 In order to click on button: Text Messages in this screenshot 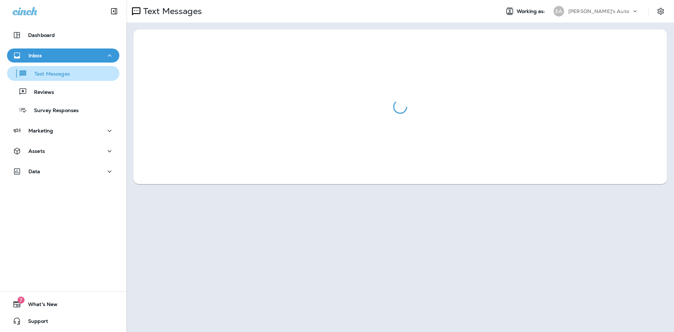, I will do `click(63, 73)`.